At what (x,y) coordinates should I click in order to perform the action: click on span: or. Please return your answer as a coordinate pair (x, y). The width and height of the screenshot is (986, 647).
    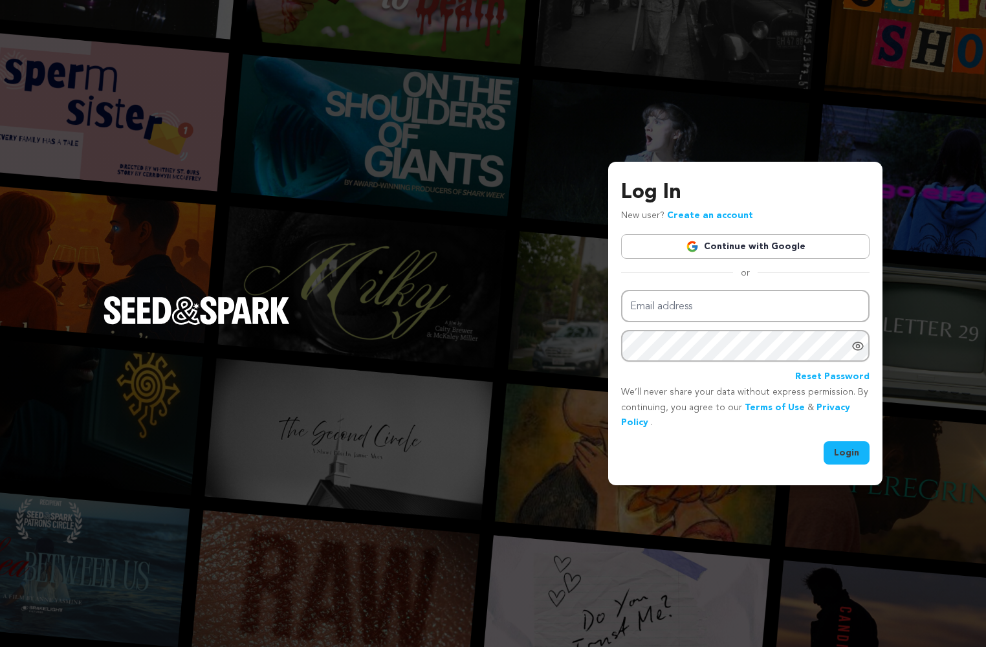
    Looking at the image, I should click on (745, 273).